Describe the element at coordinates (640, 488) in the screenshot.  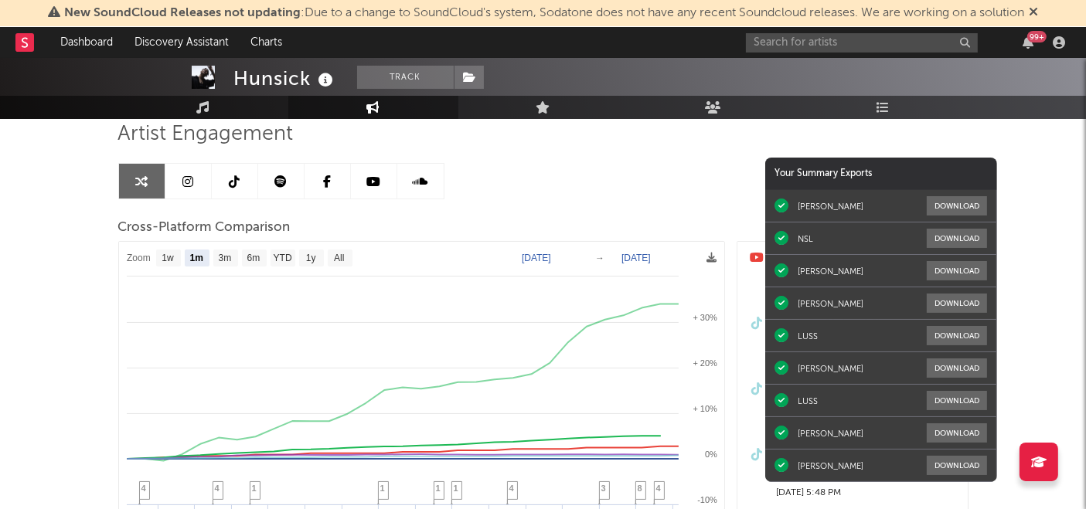
I see `span: 8` at that location.